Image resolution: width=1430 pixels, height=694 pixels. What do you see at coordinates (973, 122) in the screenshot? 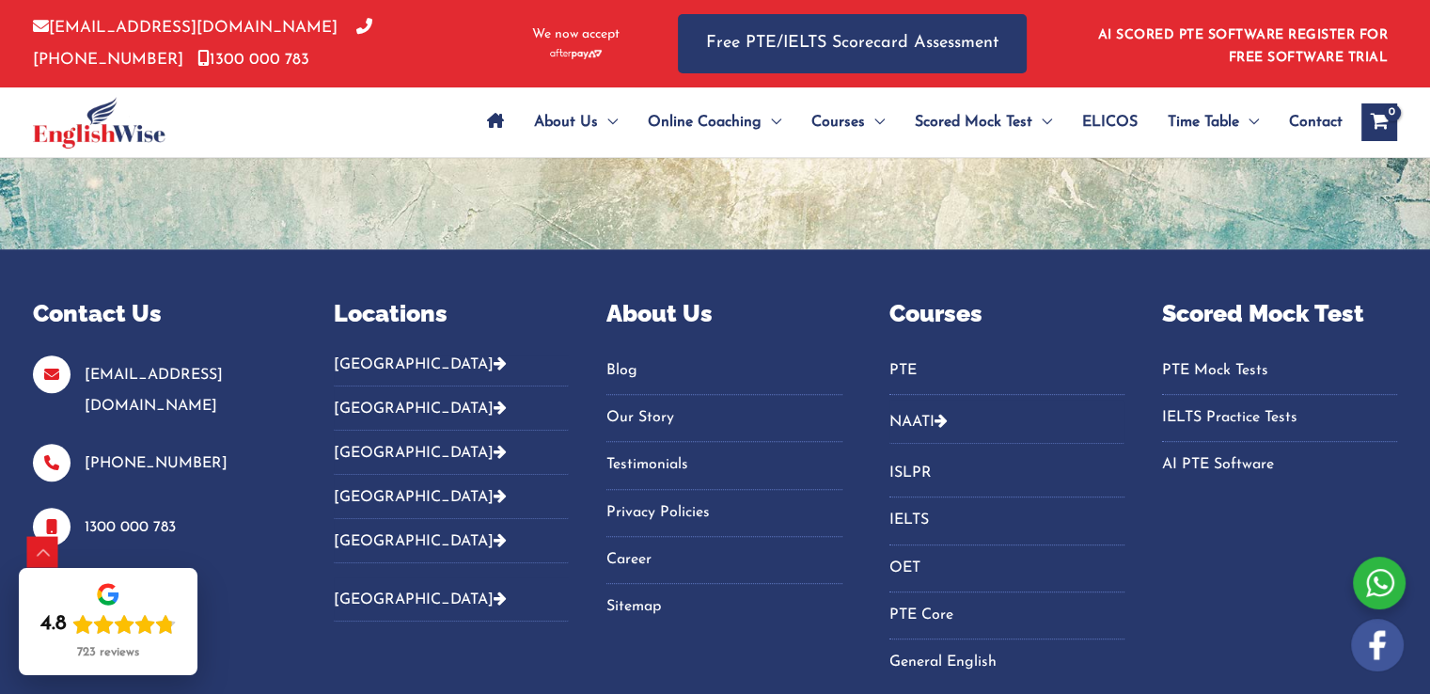
I see `span: Scored Mock Test` at bounding box center [973, 122].